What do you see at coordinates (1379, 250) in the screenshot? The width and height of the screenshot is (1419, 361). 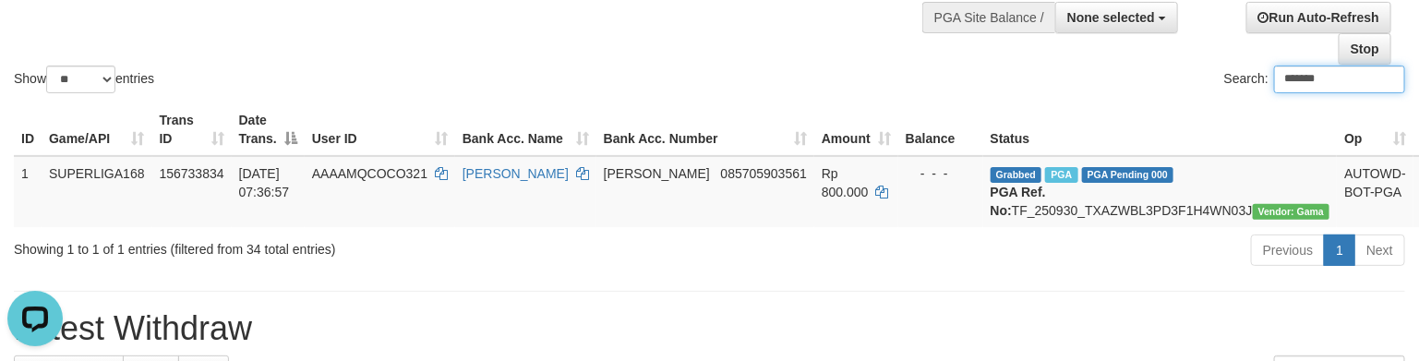 I see `a: Next` at bounding box center [1379, 250].